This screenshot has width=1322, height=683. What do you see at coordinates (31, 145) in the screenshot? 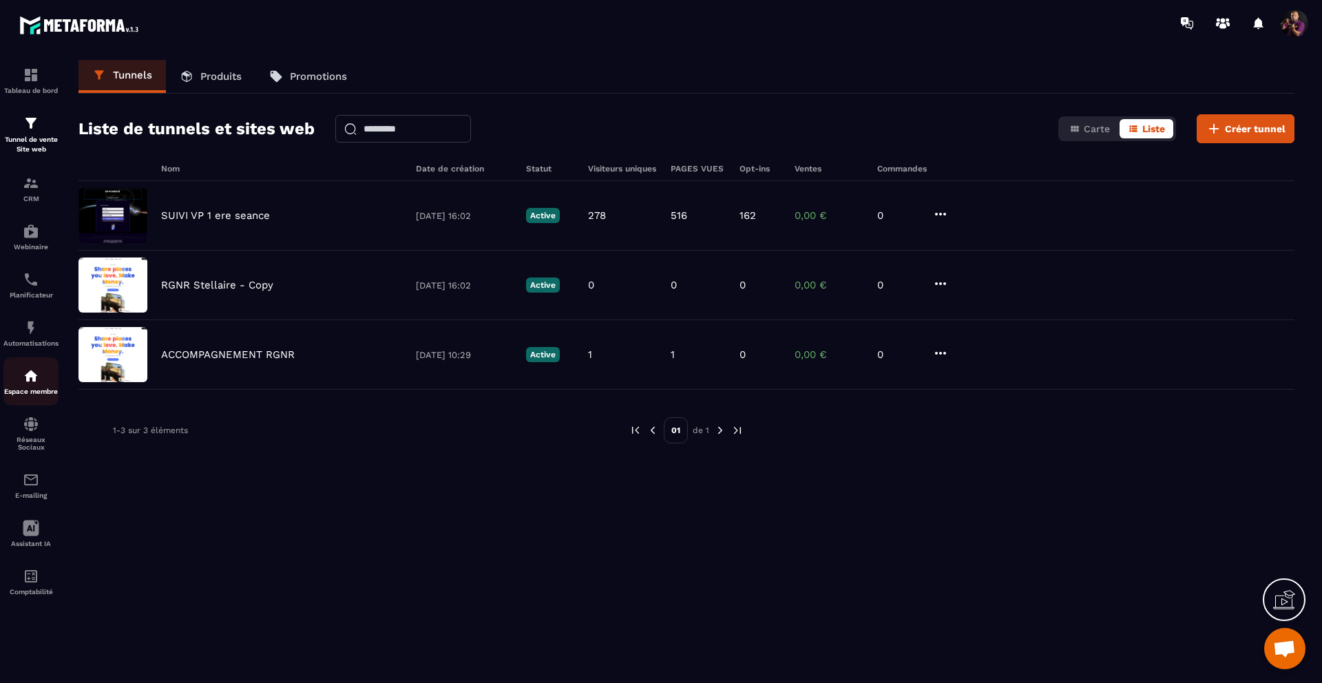
I see `p: Tunnel de vente Site web` at bounding box center [31, 145].